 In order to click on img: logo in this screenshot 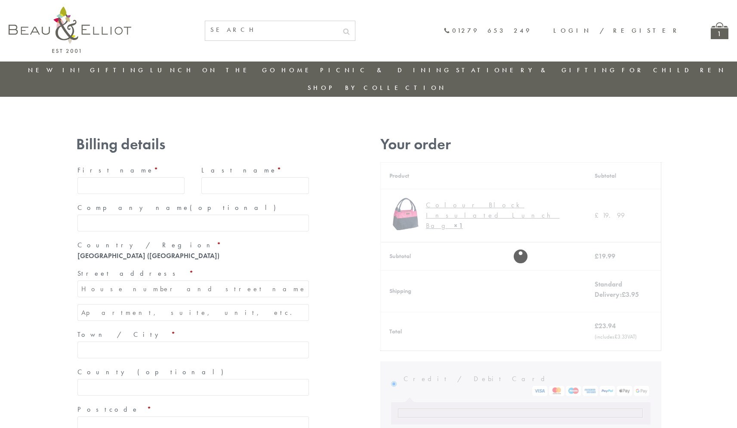, I will do `click(70, 30)`.